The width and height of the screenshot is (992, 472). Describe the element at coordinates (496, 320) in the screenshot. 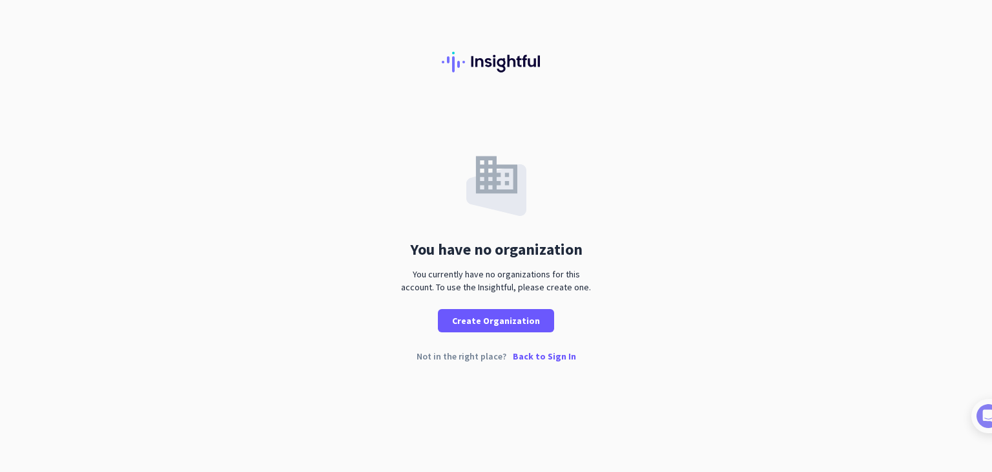

I see `span: Create Organization` at that location.